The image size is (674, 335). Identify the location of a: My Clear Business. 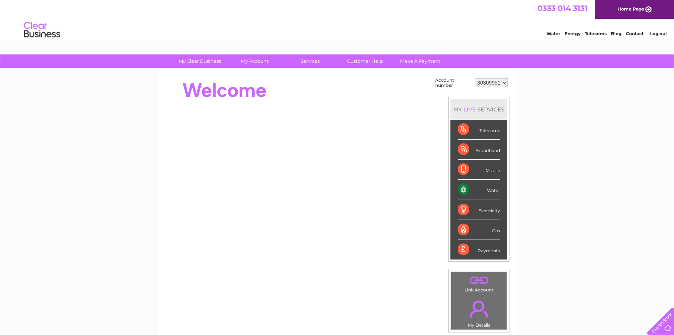
(200, 61).